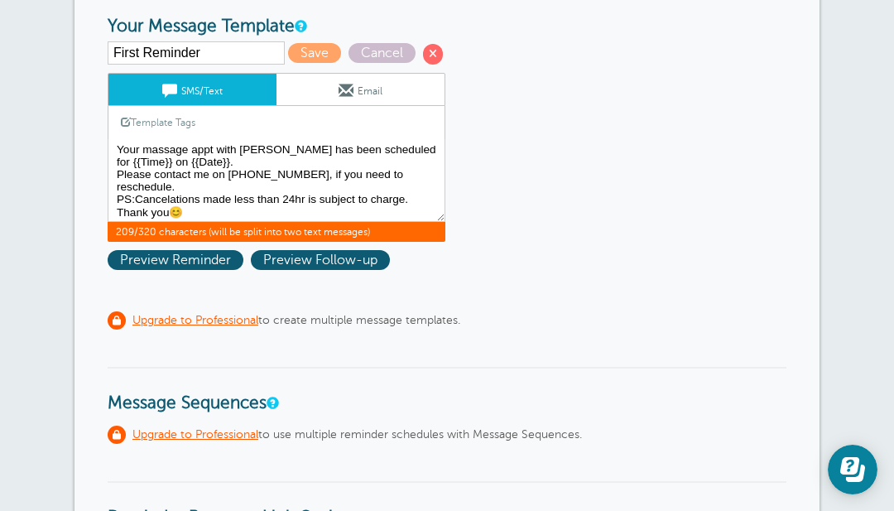 The image size is (894, 511). Describe the element at coordinates (314, 53) in the screenshot. I see `span: Save` at that location.